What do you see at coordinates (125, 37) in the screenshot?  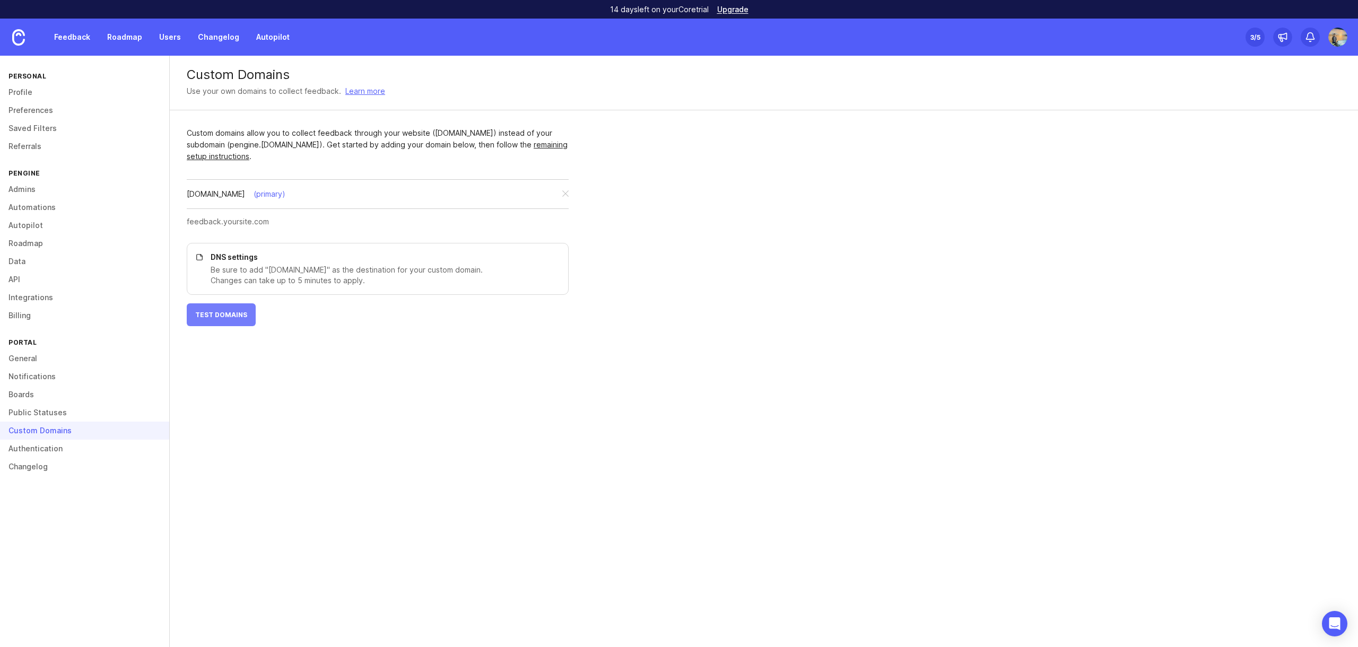 I see `a: Roadmap` at bounding box center [125, 37].